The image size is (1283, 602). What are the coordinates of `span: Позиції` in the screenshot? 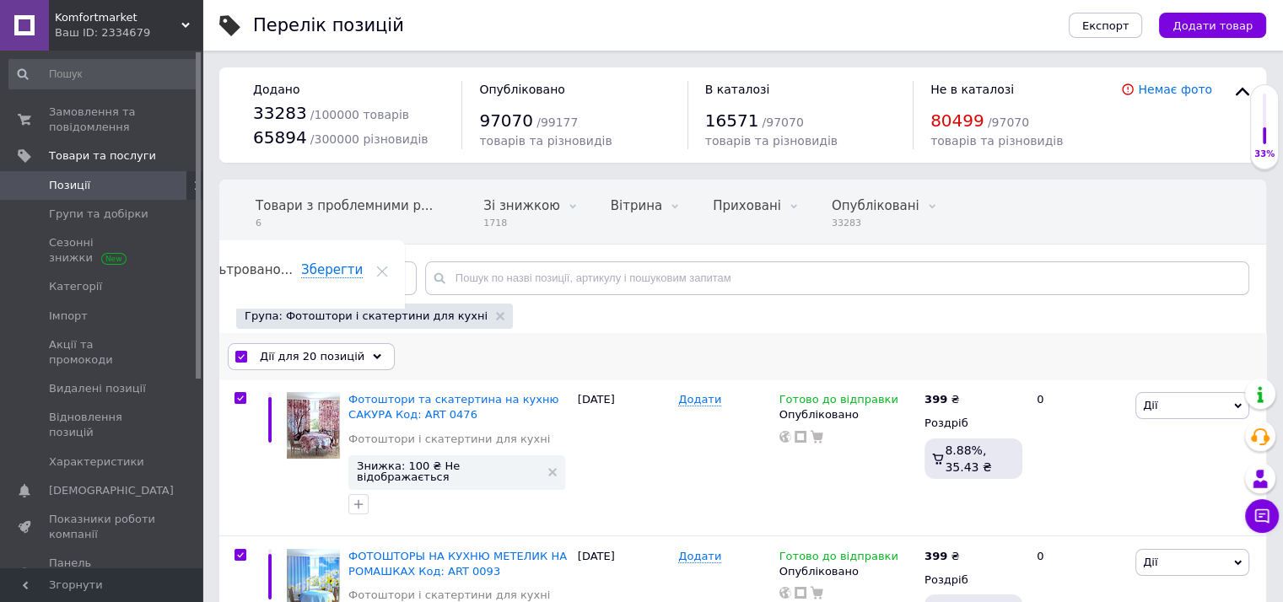 It's located at (69, 186).